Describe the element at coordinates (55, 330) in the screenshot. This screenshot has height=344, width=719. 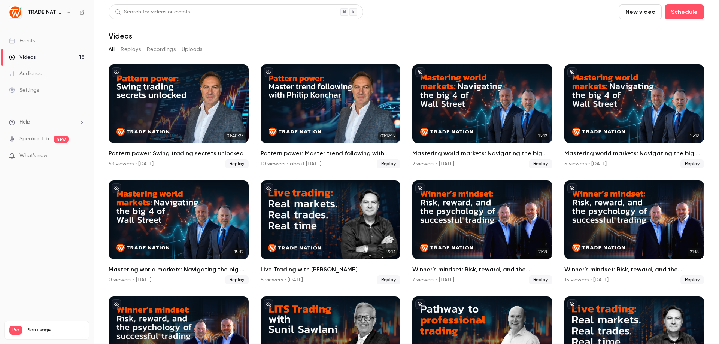
I see `span: Plan usage` at that location.